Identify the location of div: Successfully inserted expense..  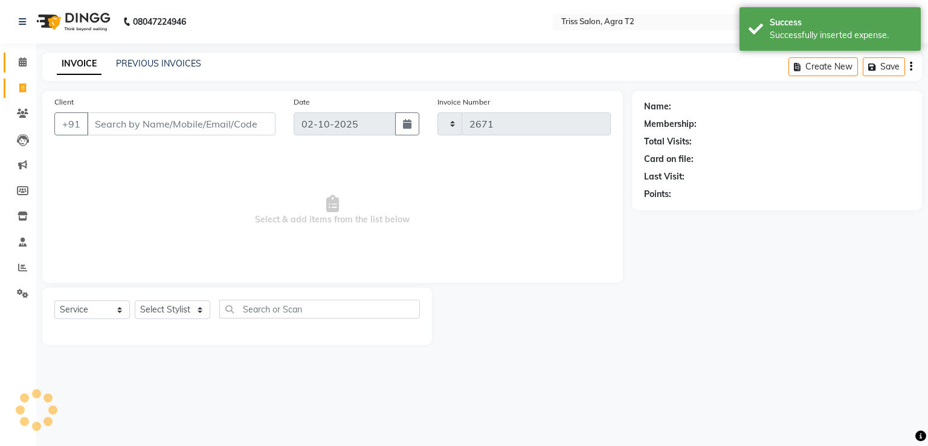
(841, 35).